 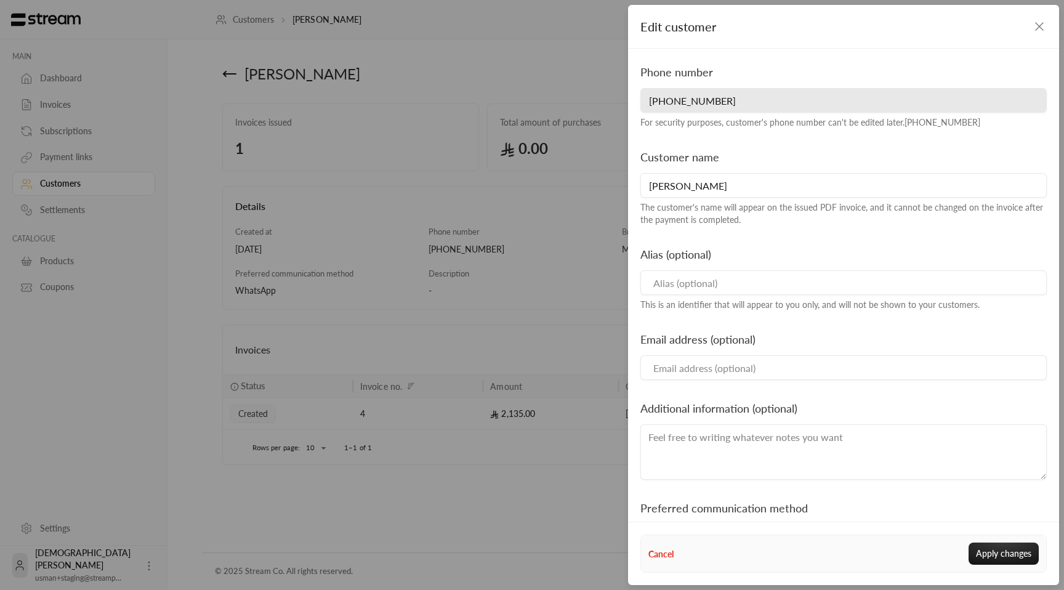 What do you see at coordinates (844, 100) in the screenshot?
I see `input: Phone number` at bounding box center [844, 100].